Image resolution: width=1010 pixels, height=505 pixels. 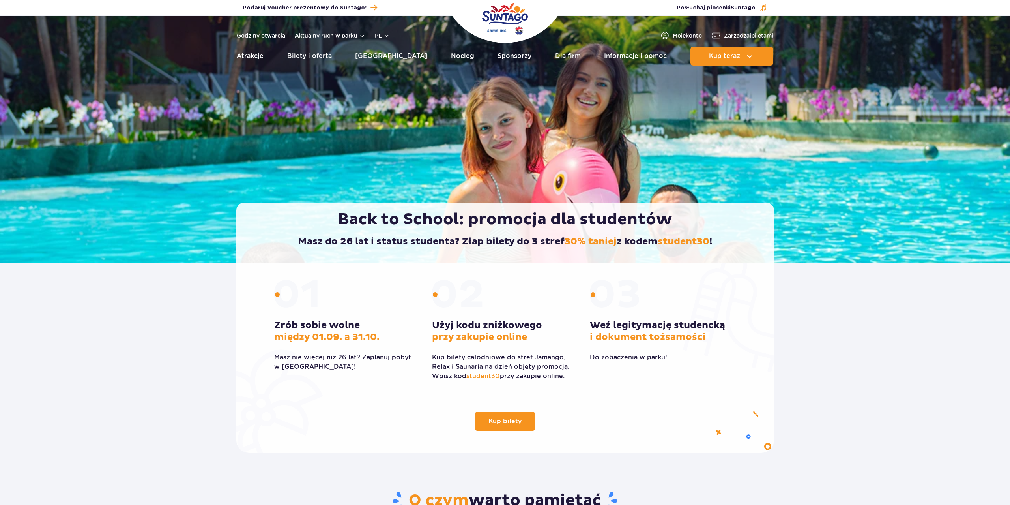 I want to click on span: Podaruj Voucher prezentowy do Suntago!, so click(x=305, y=8).